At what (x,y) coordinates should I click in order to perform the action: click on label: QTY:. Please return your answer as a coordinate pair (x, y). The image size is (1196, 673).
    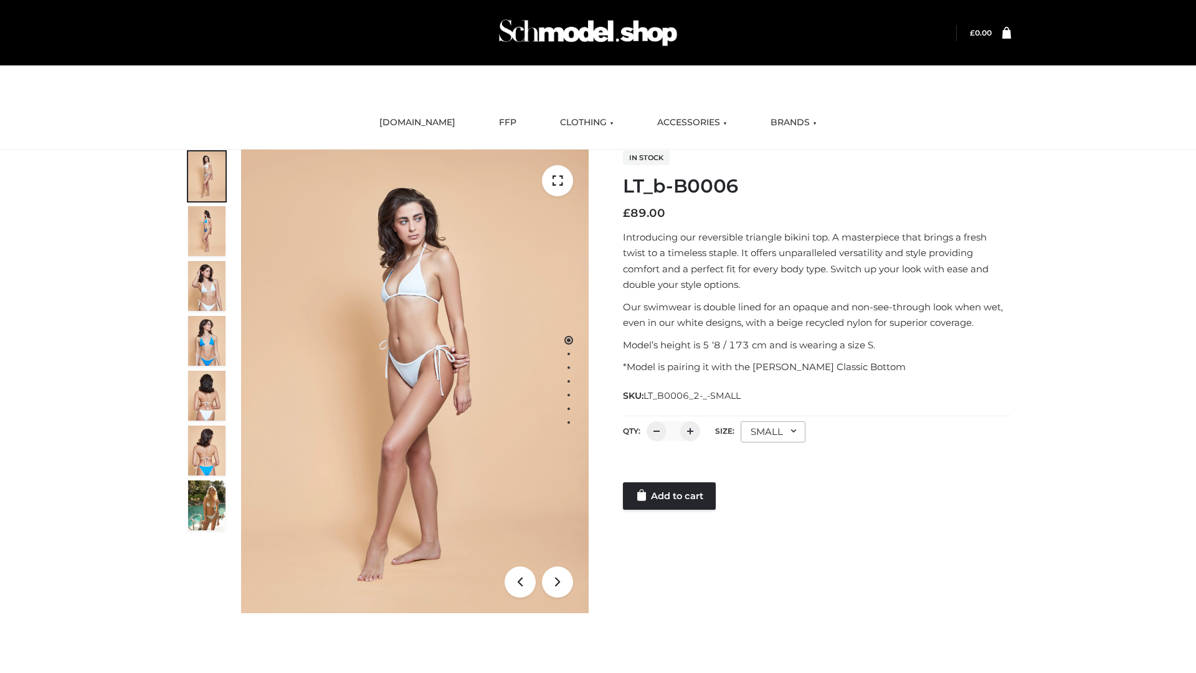
    Looking at the image, I should click on (631, 430).